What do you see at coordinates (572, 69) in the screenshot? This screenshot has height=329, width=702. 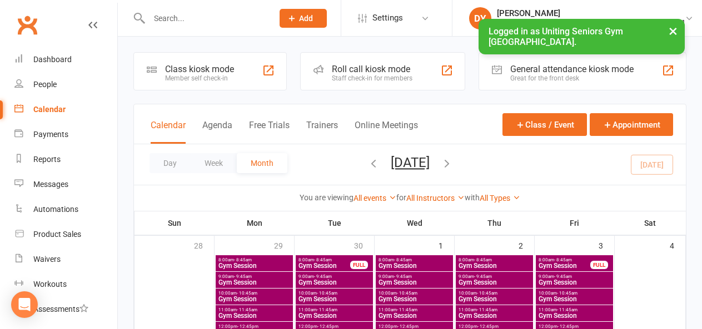 I see `div: General attendance kiosk mode` at bounding box center [572, 69].